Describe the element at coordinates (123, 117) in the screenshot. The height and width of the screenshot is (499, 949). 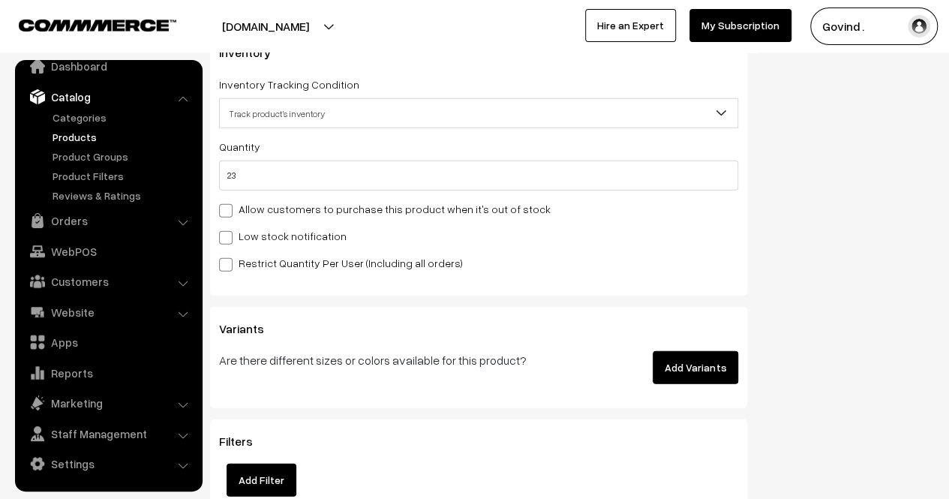
I see `a: Categories` at that location.